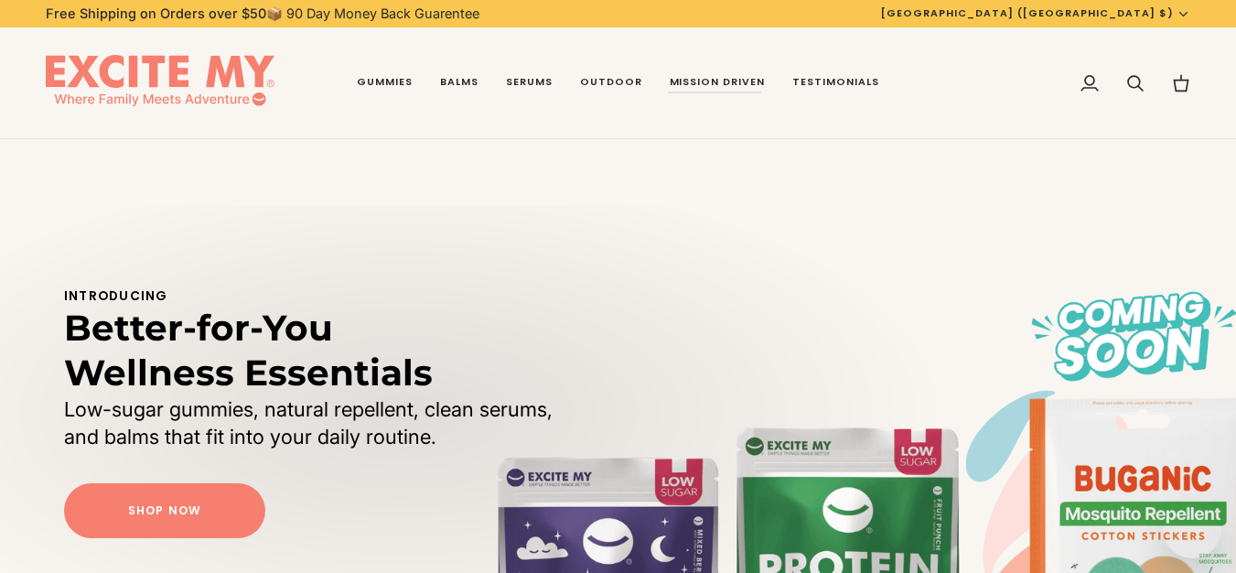 This screenshot has height=573, width=1236. Describe the element at coordinates (611, 82) in the screenshot. I see `span: Outdoor` at that location.